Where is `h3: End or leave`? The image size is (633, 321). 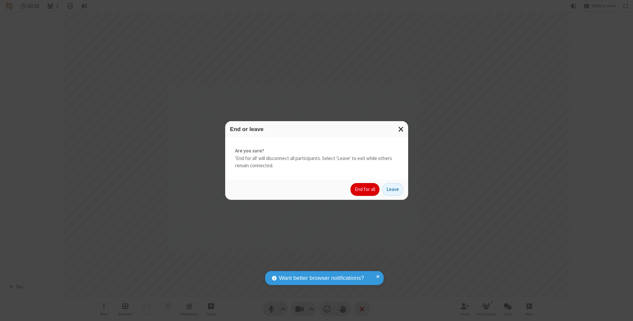
h3: End or leave is located at coordinates (316, 129).